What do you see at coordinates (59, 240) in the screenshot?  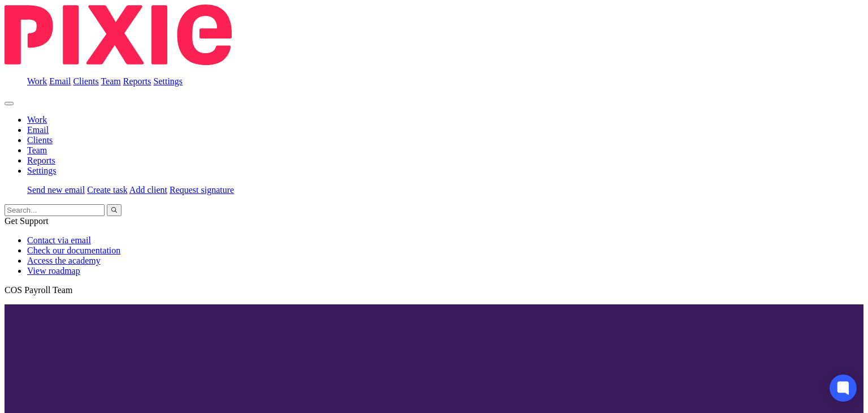 I see `span: Contact via email` at bounding box center [59, 240].